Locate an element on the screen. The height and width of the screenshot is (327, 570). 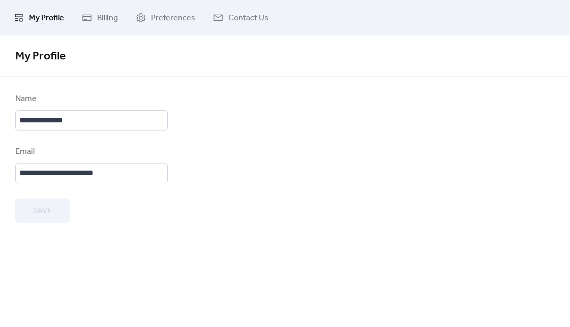
span: Contact Us is located at coordinates (248, 18).